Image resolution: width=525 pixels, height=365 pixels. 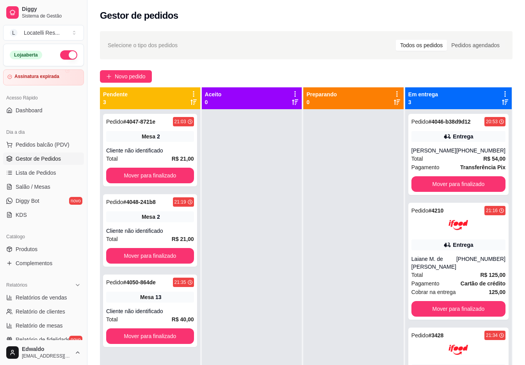 What do you see at coordinates (143, 45) in the screenshot?
I see `span: Selecione o tipo dos pedidos` at bounding box center [143, 45].